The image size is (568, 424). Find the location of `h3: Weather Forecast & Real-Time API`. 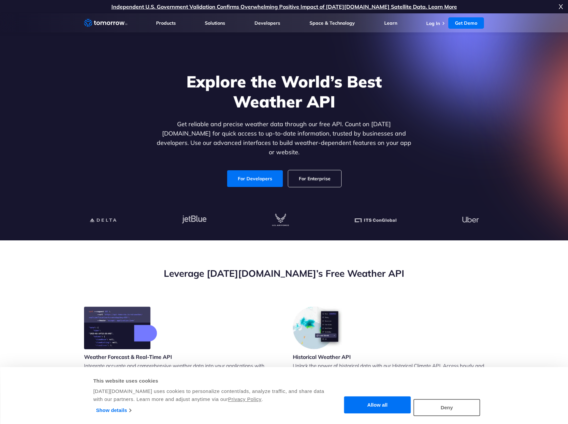

h3: Weather Forecast & Real-Time API is located at coordinates (128, 357).